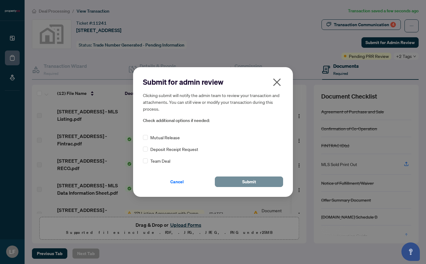  Describe the element at coordinates (249, 182) in the screenshot. I see `span: Submit` at that location.